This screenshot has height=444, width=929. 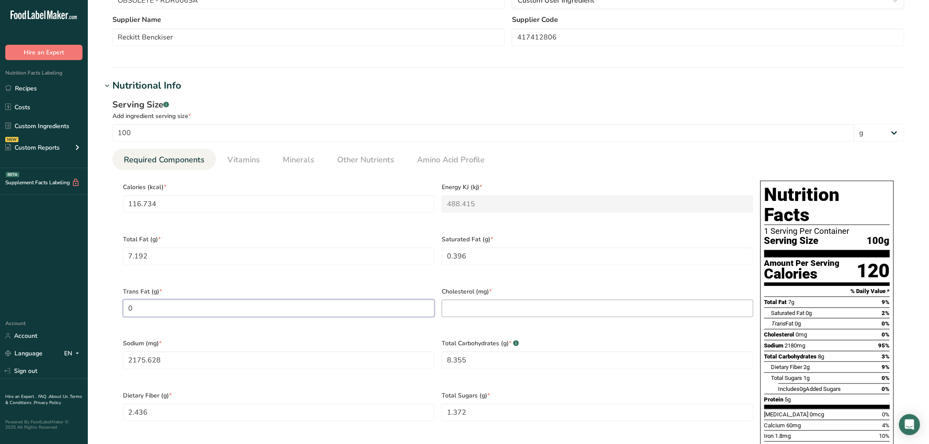 What do you see at coordinates (598, 343) in the screenshot?
I see `span: Total Carbohydrates (g)` at bounding box center [598, 343].